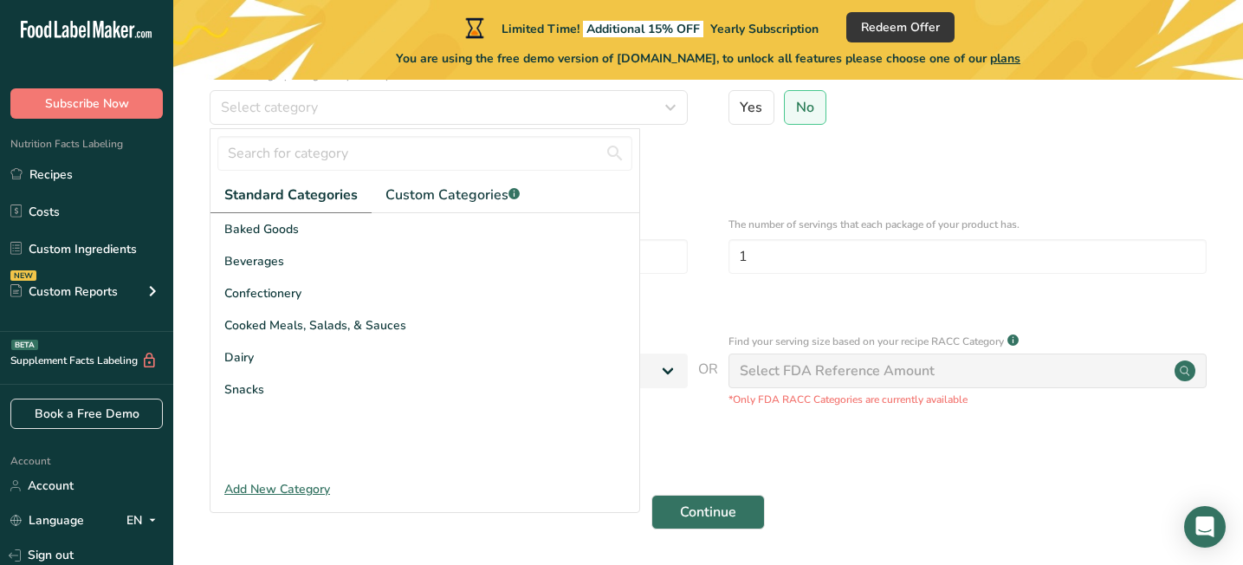  Describe the element at coordinates (751, 107) in the screenshot. I see `span: Yes` at that location.